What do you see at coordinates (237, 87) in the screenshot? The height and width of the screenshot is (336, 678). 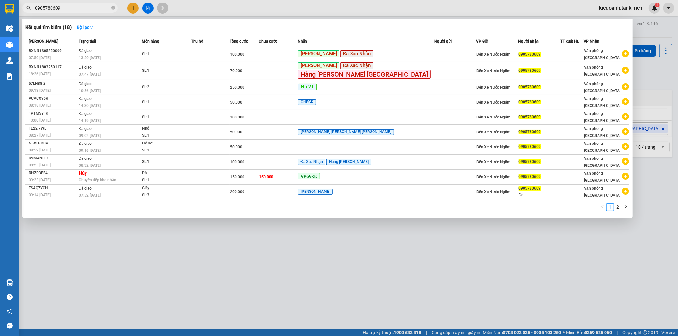 I see `span: 250.000` at bounding box center [237, 87].